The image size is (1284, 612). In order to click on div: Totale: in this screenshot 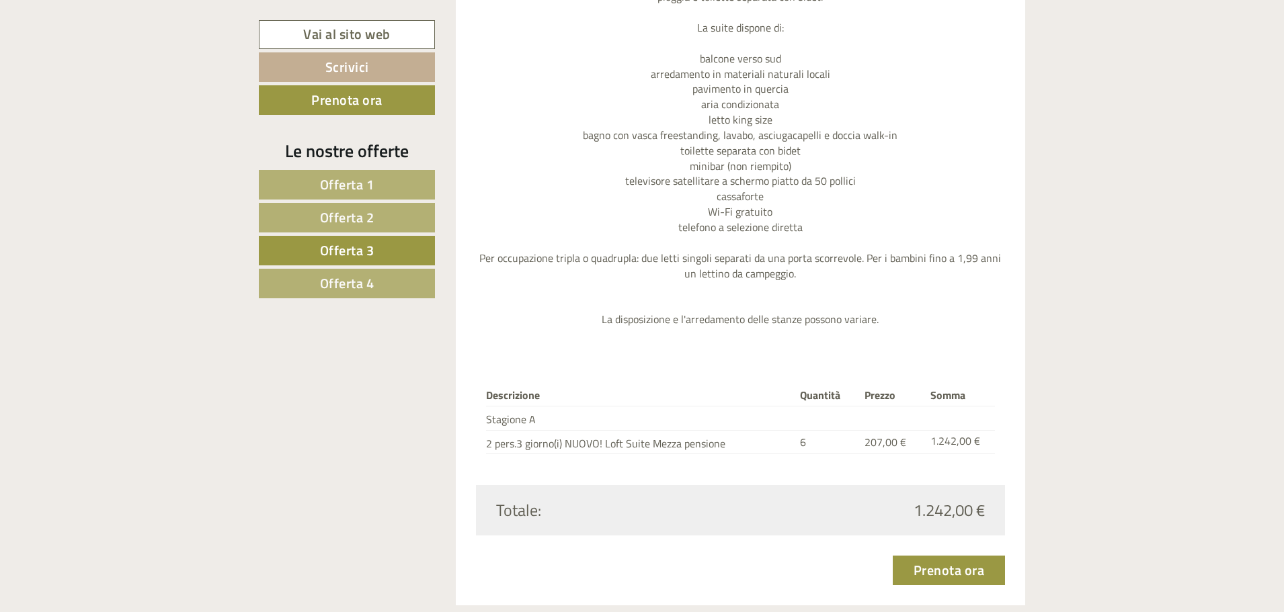, I will do `click(613, 510)`.